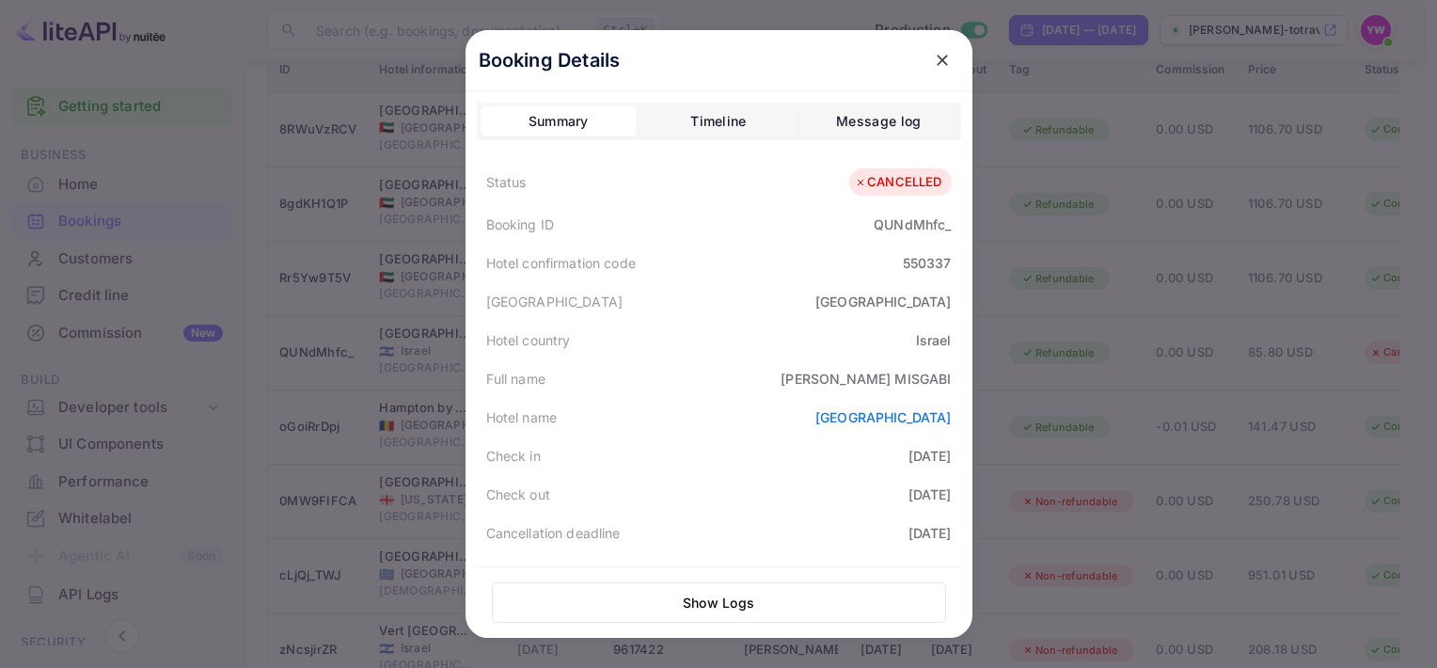  I want to click on div: Booking ID, so click(520, 224).